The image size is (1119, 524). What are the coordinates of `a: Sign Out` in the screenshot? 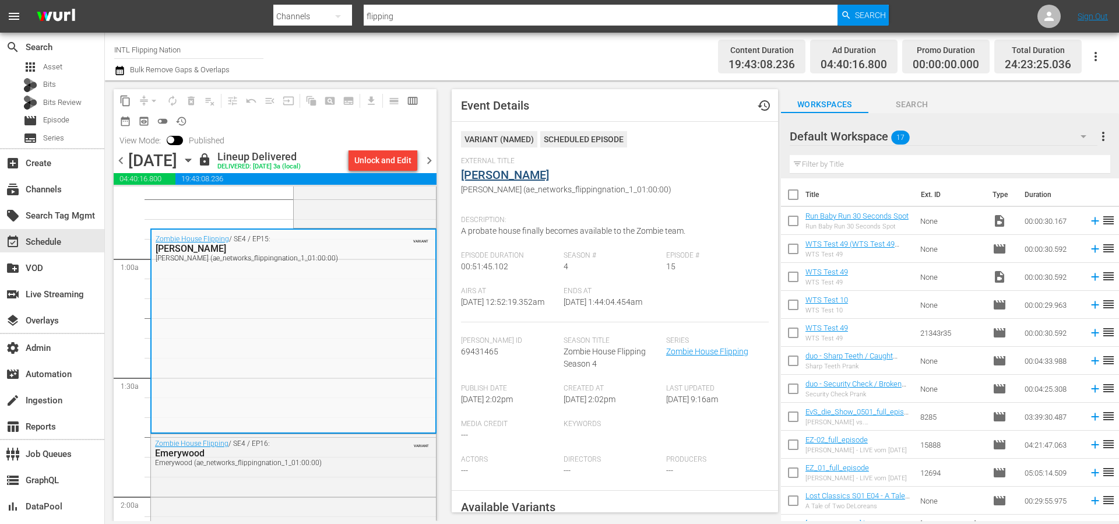 It's located at (1092, 16).